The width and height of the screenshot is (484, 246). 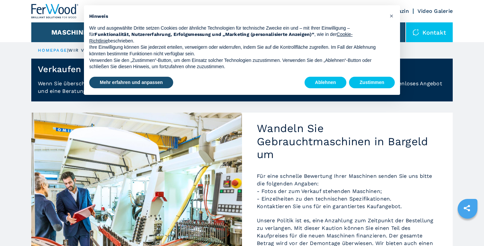 I want to click on p: Ihre Einwilligung können Sie jederzeit erteilen, verweigern oder widerrufen, indem Sie auf die Ko..., so click(x=237, y=50).